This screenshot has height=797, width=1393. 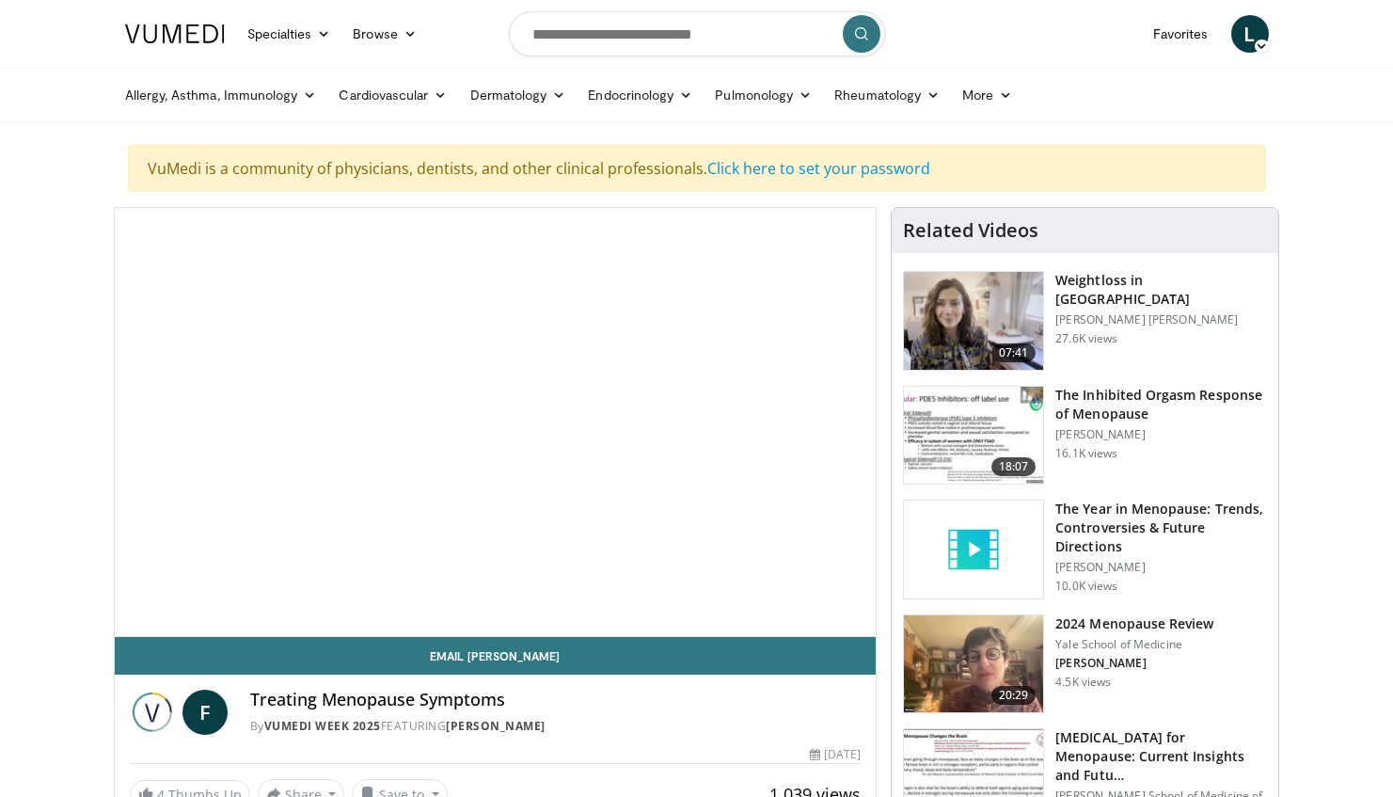 What do you see at coordinates (392, 95) in the screenshot?
I see `a: Cardiovascular` at bounding box center [392, 95].